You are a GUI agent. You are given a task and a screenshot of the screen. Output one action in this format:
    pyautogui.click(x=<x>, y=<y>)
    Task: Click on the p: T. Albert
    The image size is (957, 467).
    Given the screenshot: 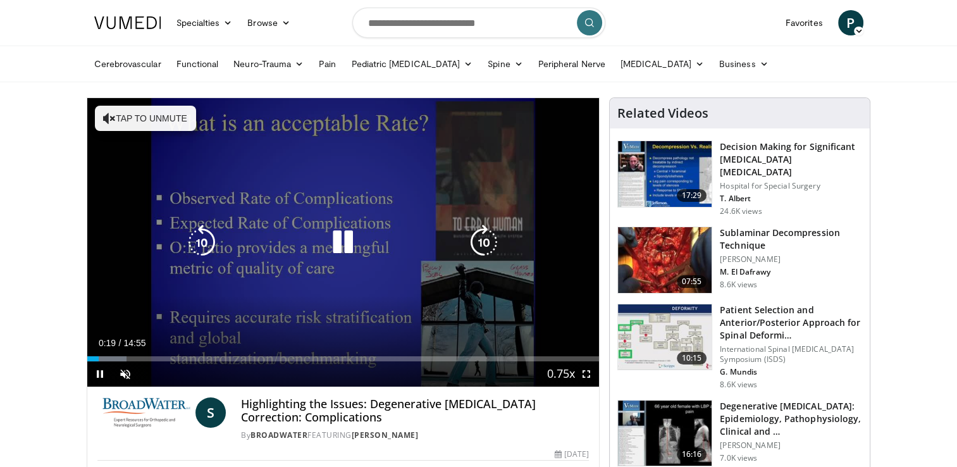 What is the action you would take?
    pyautogui.click(x=791, y=199)
    